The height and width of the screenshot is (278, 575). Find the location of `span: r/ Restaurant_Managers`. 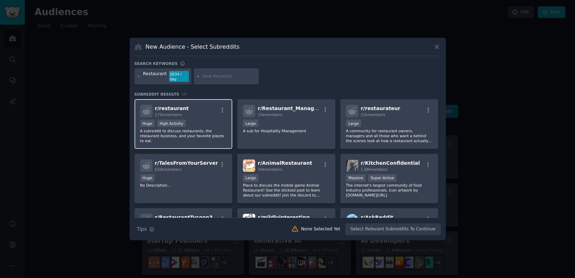

span: r/ Restaurant_Managers is located at coordinates (290, 108).